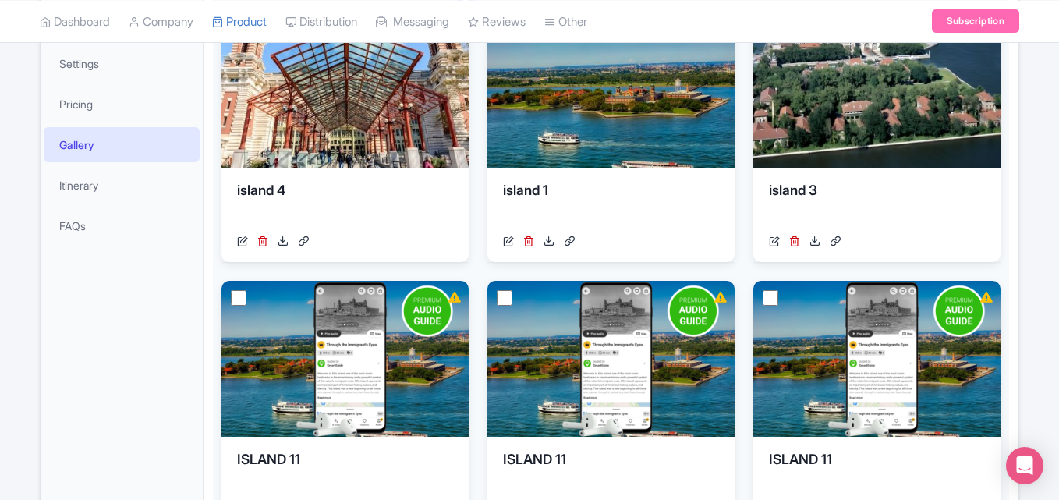  What do you see at coordinates (122, 185) in the screenshot?
I see `a: Itinerary` at bounding box center [122, 185].